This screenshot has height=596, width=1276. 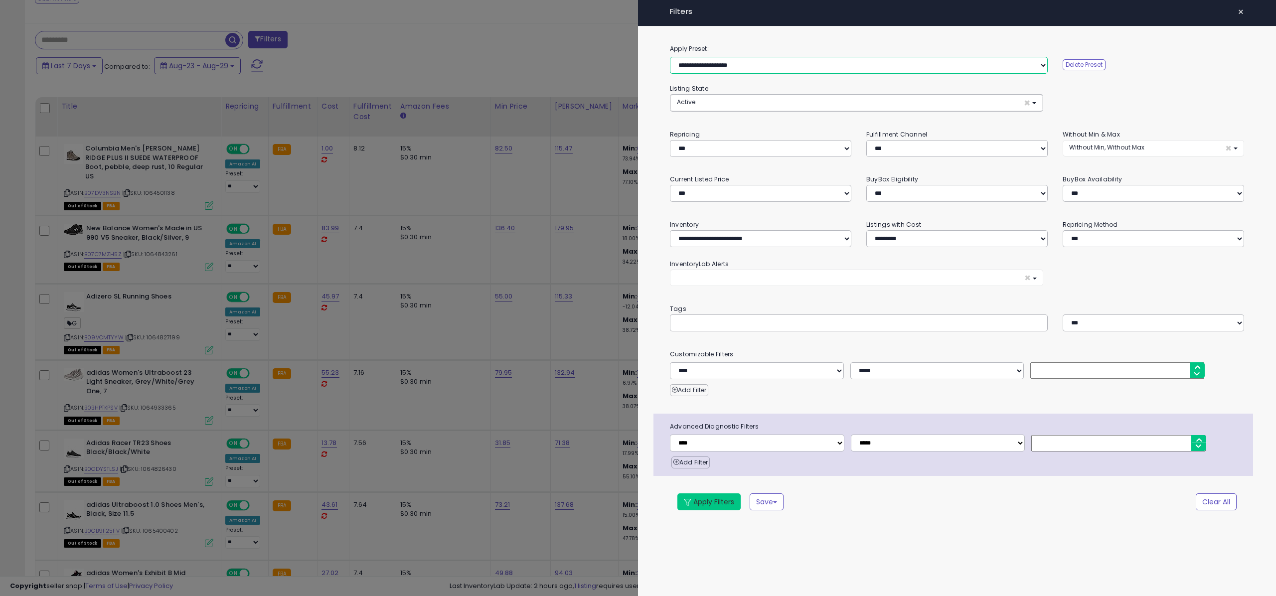 I want to click on small: Repricing, so click(x=685, y=134).